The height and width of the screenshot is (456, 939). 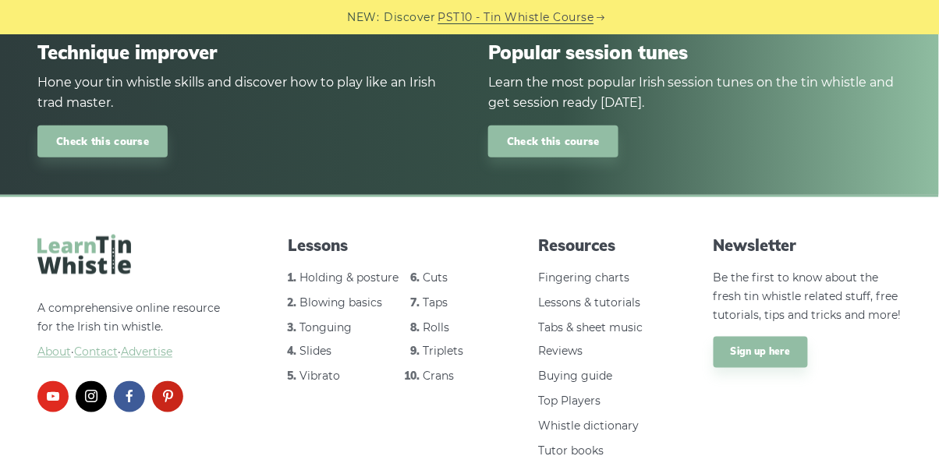 I want to click on a: Rolls, so click(x=436, y=328).